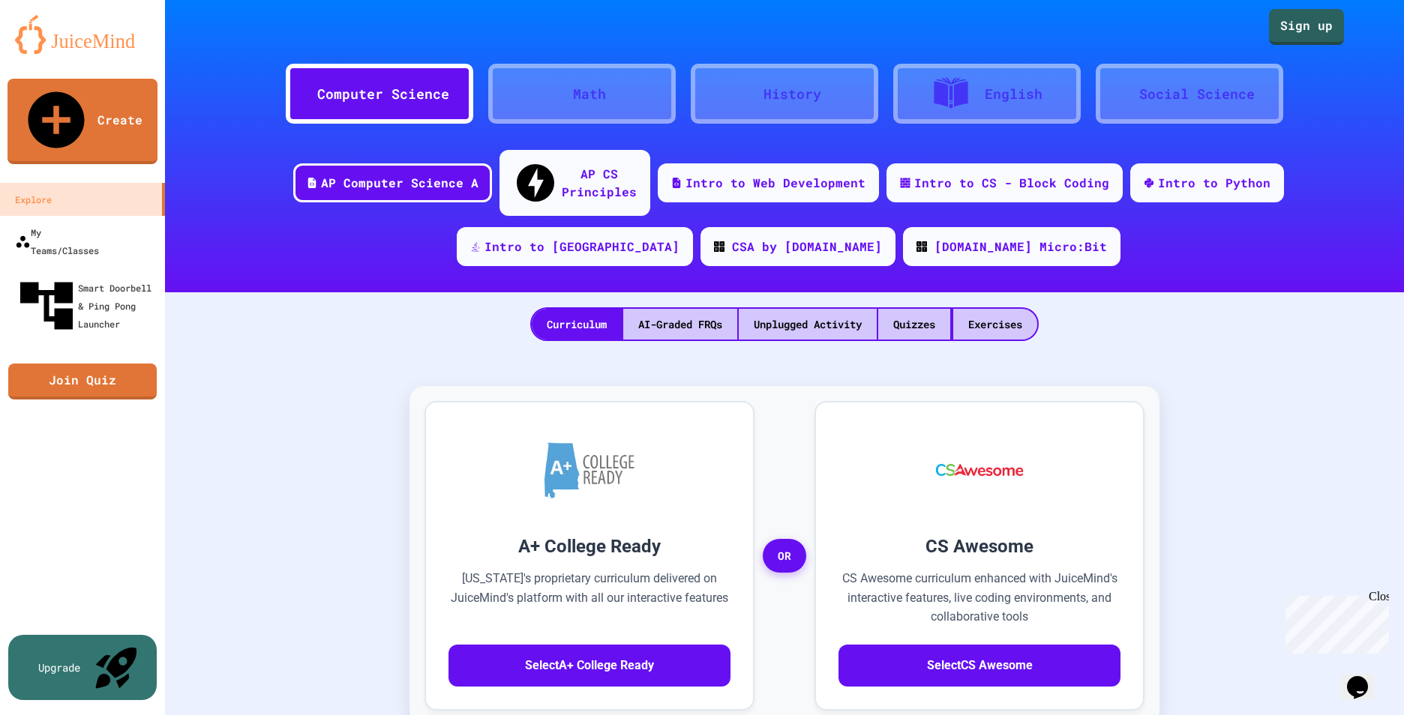  What do you see at coordinates (589, 470) in the screenshot?
I see `img: A+ College Ready` at bounding box center [589, 470].